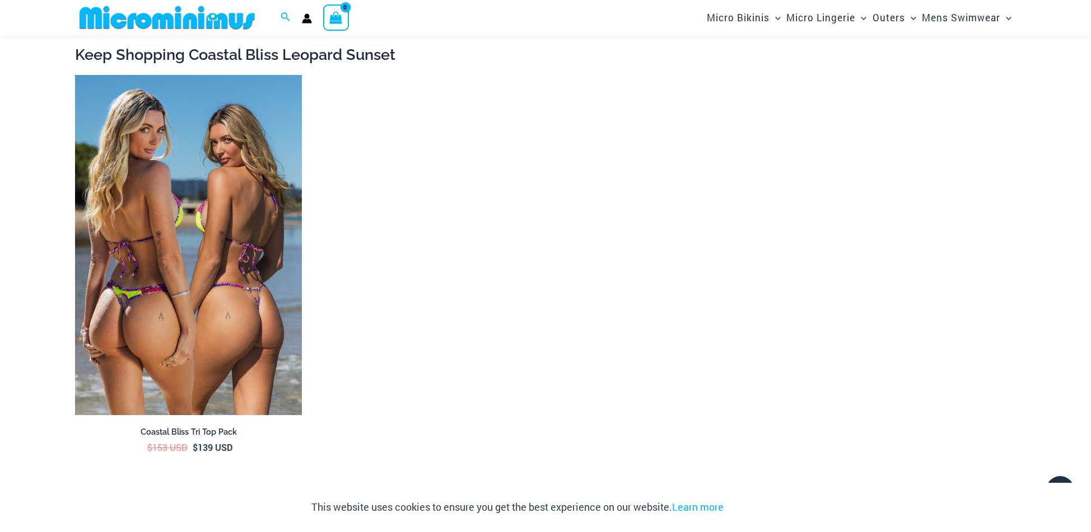 This screenshot has width=1091, height=532. Describe the element at coordinates (961, 17) in the screenshot. I see `span: Mens Swimwear` at that location.